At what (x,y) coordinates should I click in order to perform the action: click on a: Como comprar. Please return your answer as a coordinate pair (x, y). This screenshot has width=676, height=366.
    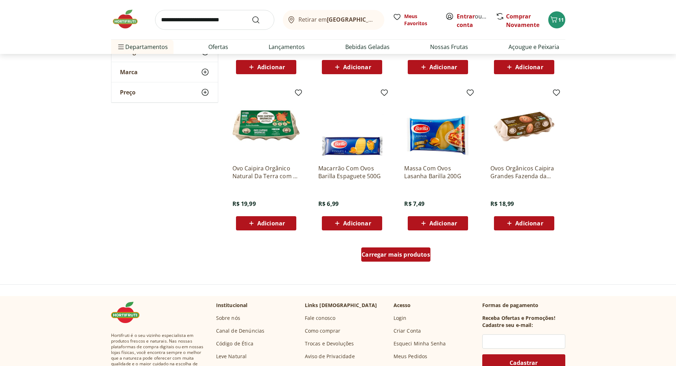
    Looking at the image, I should click on (323, 331).